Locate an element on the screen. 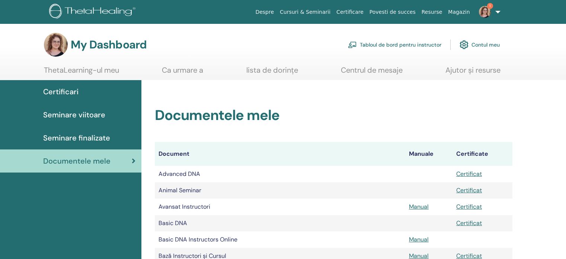 This screenshot has height=259, width=566. td: Basic DNA is located at coordinates (280, 223).